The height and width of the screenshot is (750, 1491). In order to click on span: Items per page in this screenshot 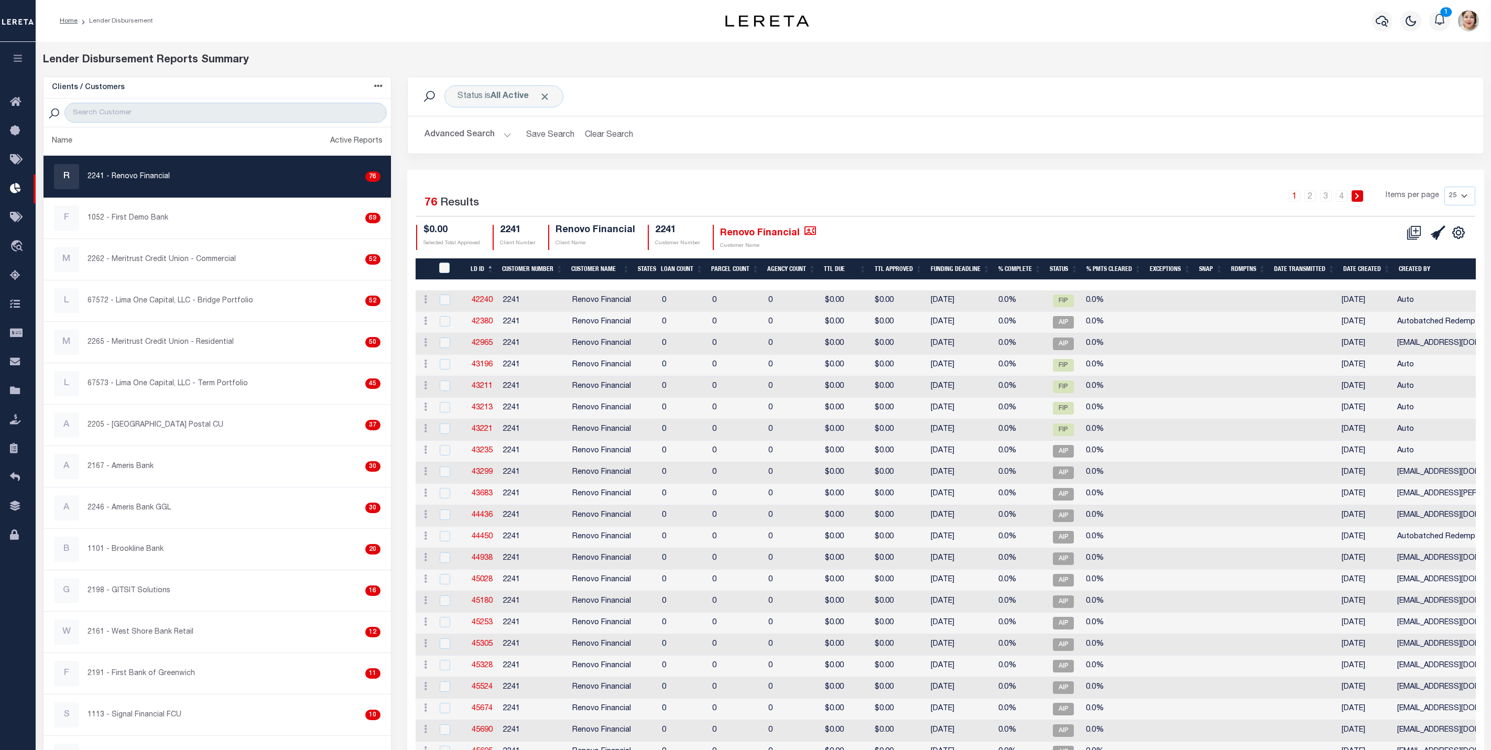, I will do `click(1412, 196)`.